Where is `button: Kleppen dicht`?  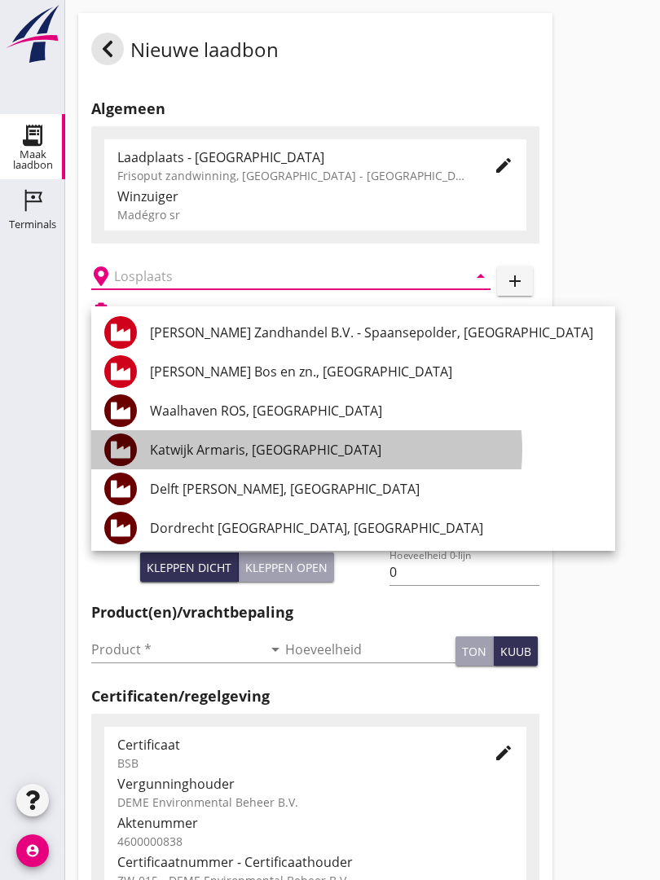 button: Kleppen dicht is located at coordinates (189, 567).